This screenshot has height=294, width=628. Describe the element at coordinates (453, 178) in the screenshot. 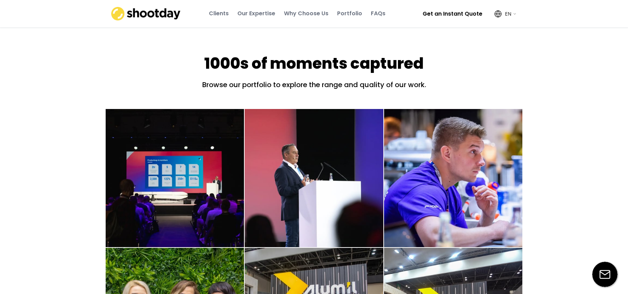

I see `img: Event-intl-1%20%E2%80%93%20138-topaz-face-denoise-sharpen-upscale-3.2x.webp` at that location.